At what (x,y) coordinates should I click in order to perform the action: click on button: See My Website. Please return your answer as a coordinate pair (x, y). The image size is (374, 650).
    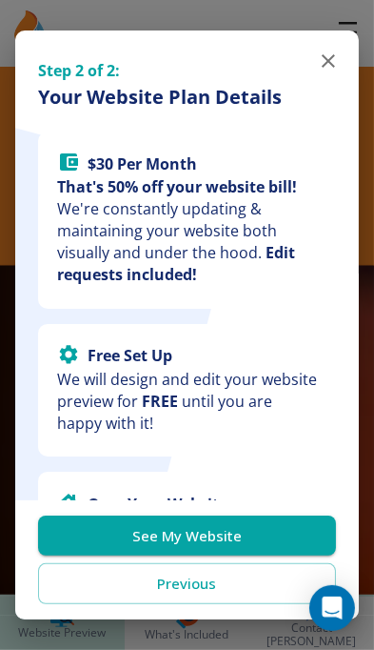
    Looking at the image, I should click on (187, 536).